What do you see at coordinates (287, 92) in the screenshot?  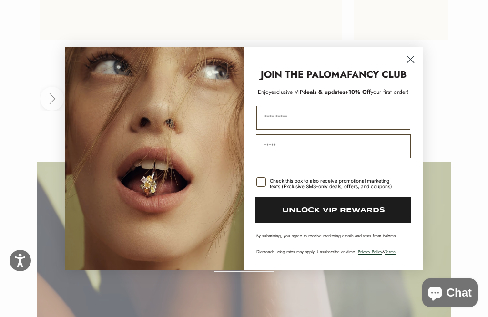 I see `span: exclusive VIP` at bounding box center [287, 92].